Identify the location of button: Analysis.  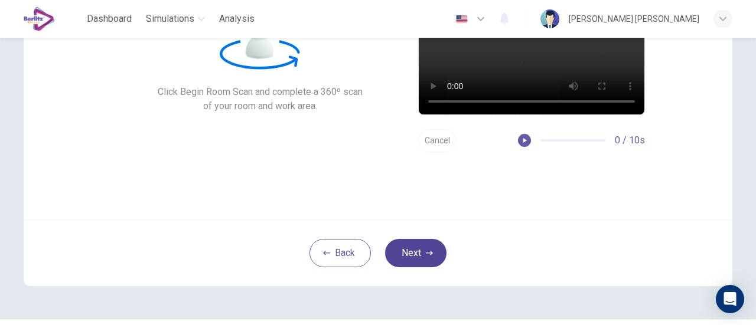
(237, 19).